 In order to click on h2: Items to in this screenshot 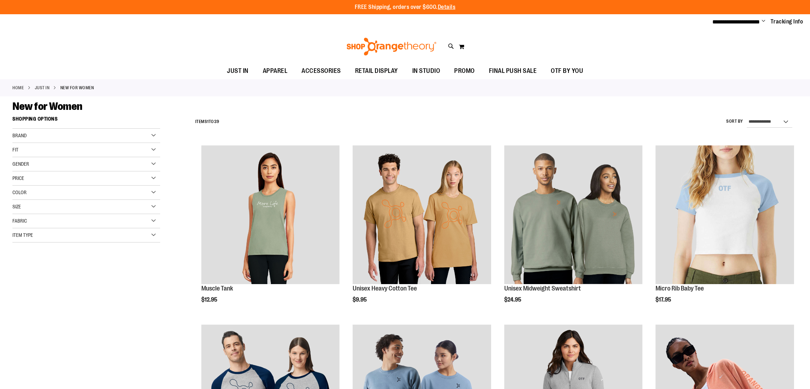, I will do `click(207, 121)`.